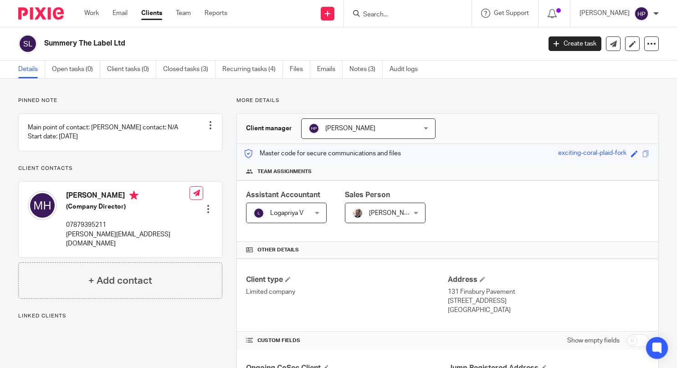 The height and width of the screenshot is (368, 677). I want to click on p: 131 Finsbury Pavement, so click(549, 292).